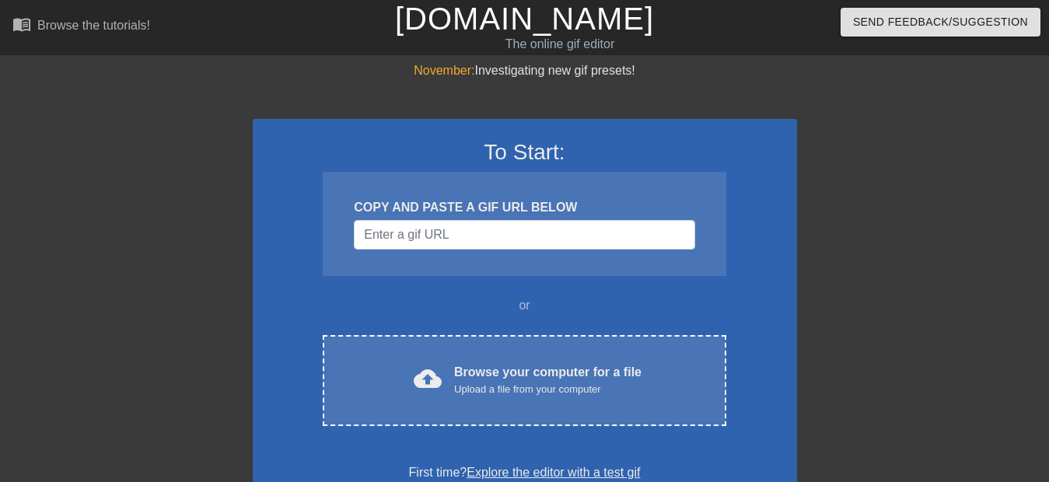 Image resolution: width=1049 pixels, height=482 pixels. Describe the element at coordinates (81, 26) in the screenshot. I see `a: Browse the tutorials!` at that location.